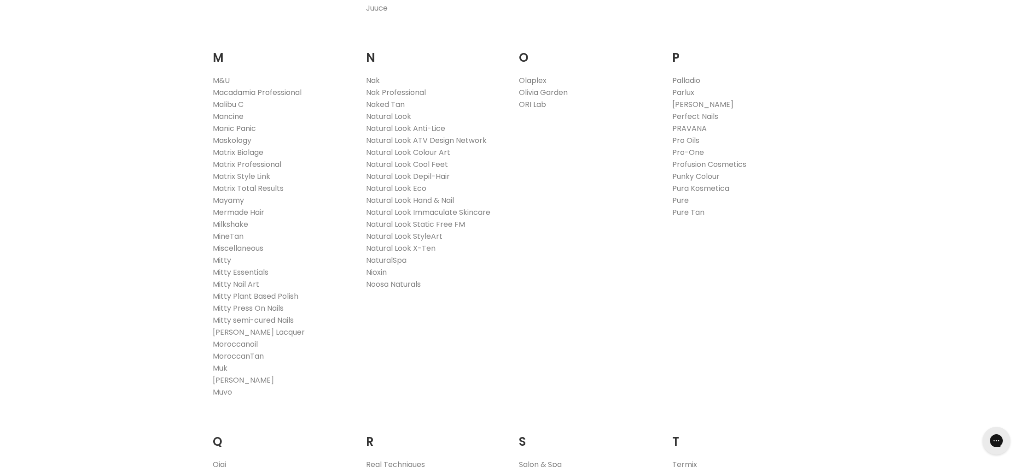 This screenshot has width=1024, height=467. I want to click on a: Olivia Garden, so click(543, 92).